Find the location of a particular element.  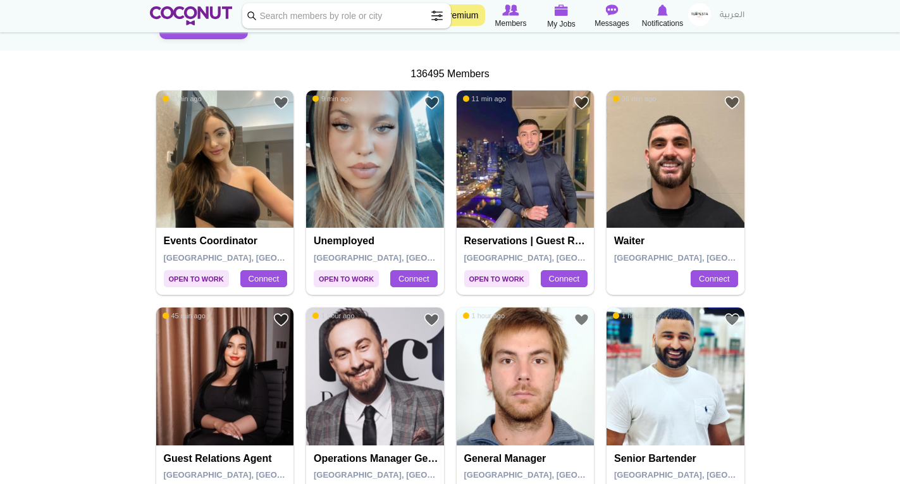

h4: Reservations | Guest relation is located at coordinates (527, 241).